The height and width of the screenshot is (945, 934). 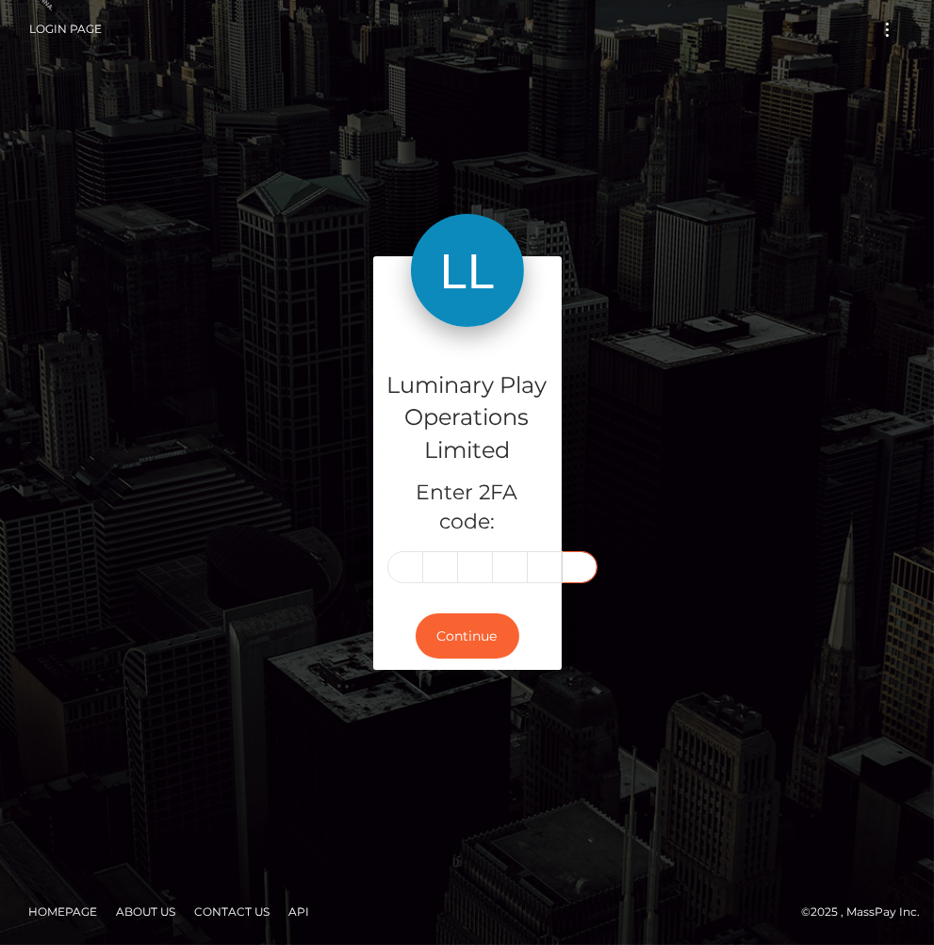 What do you see at coordinates (467, 912) in the screenshot?
I see `div: © 2025 , MassPay Inc.` at bounding box center [467, 912].